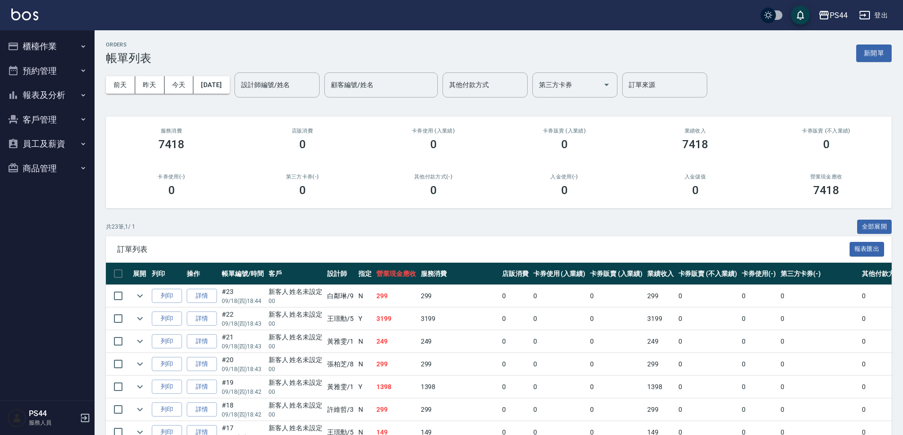 The width and height of the screenshot is (903, 435). Describe the element at coordinates (833, 15) in the screenshot. I see `button: PS44` at that location.